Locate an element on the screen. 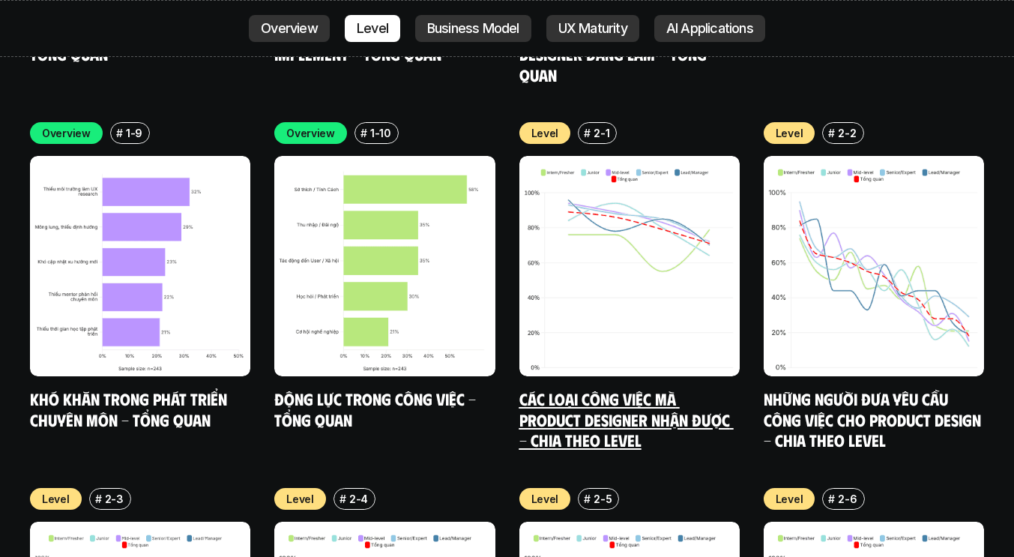 This screenshot has height=557, width=1014. a: Overview is located at coordinates (289, 28).